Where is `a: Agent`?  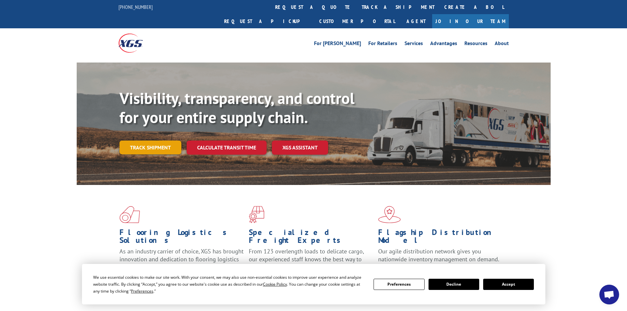 a: Agent is located at coordinates (416, 21).